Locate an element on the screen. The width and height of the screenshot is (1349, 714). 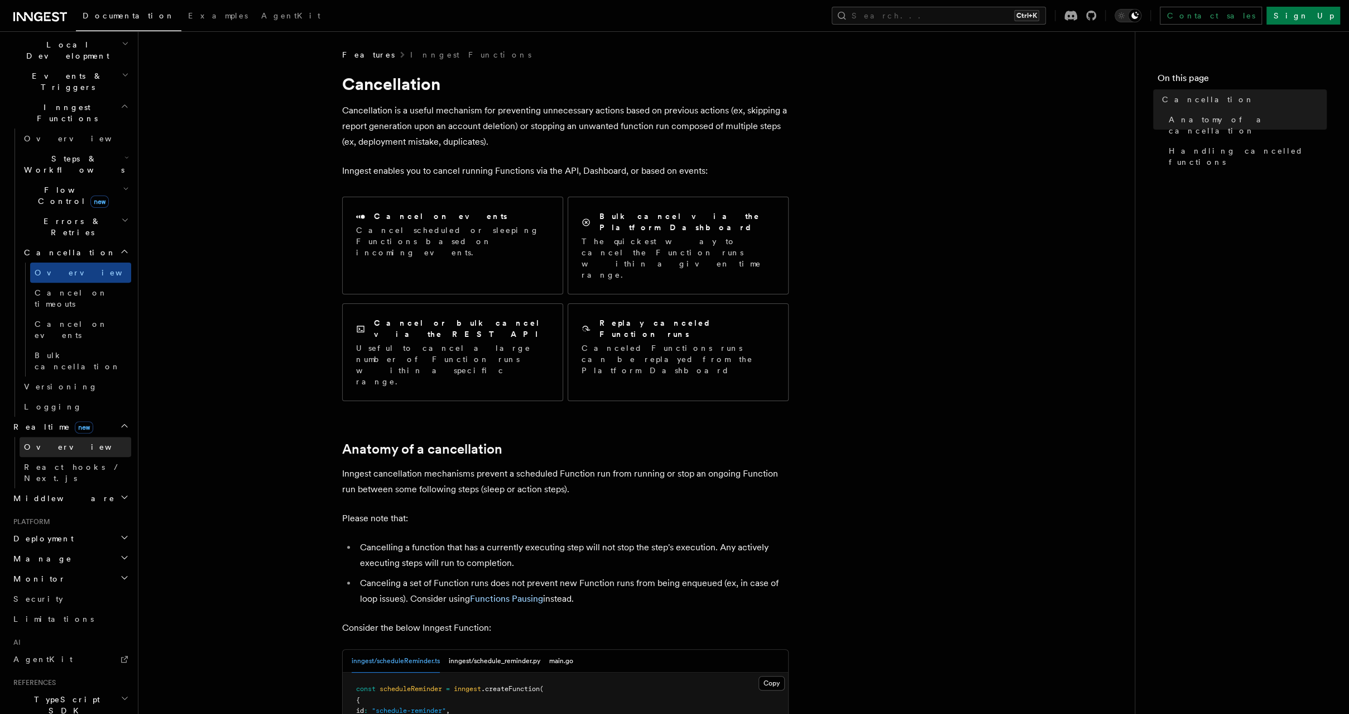
span: Cancel on timeouts is located at coordinates (71, 298).